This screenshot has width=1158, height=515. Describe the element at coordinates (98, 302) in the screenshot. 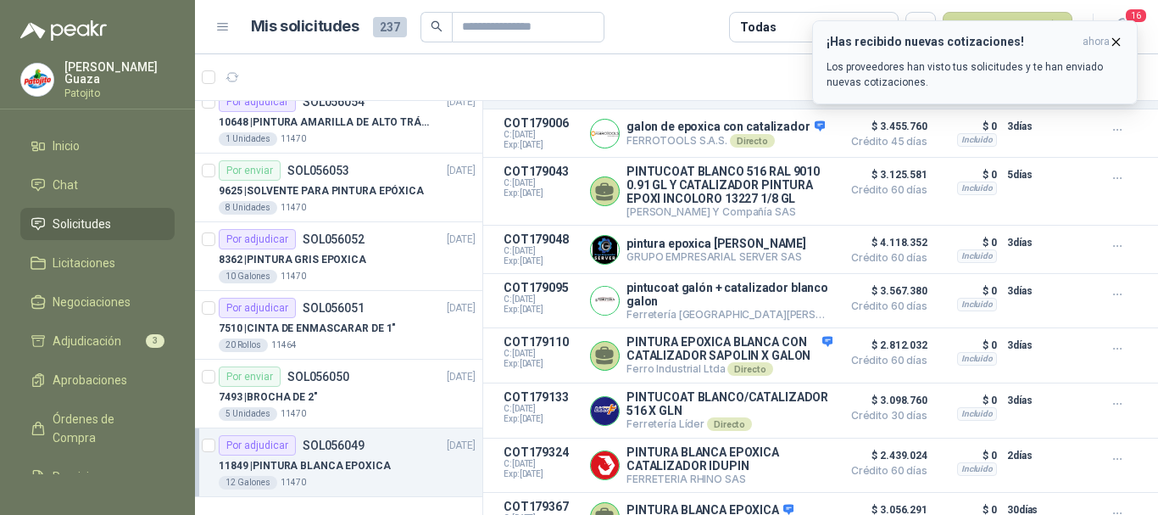

I see `a: Negociaciones` at that location.